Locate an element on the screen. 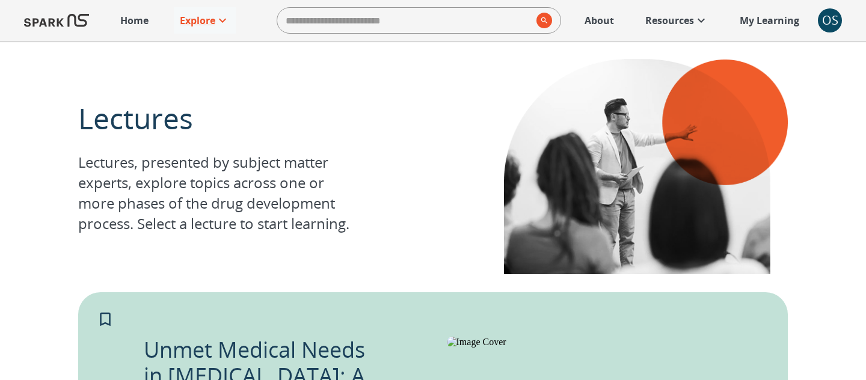 This screenshot has height=380, width=866. a: About is located at coordinates (599, 20).